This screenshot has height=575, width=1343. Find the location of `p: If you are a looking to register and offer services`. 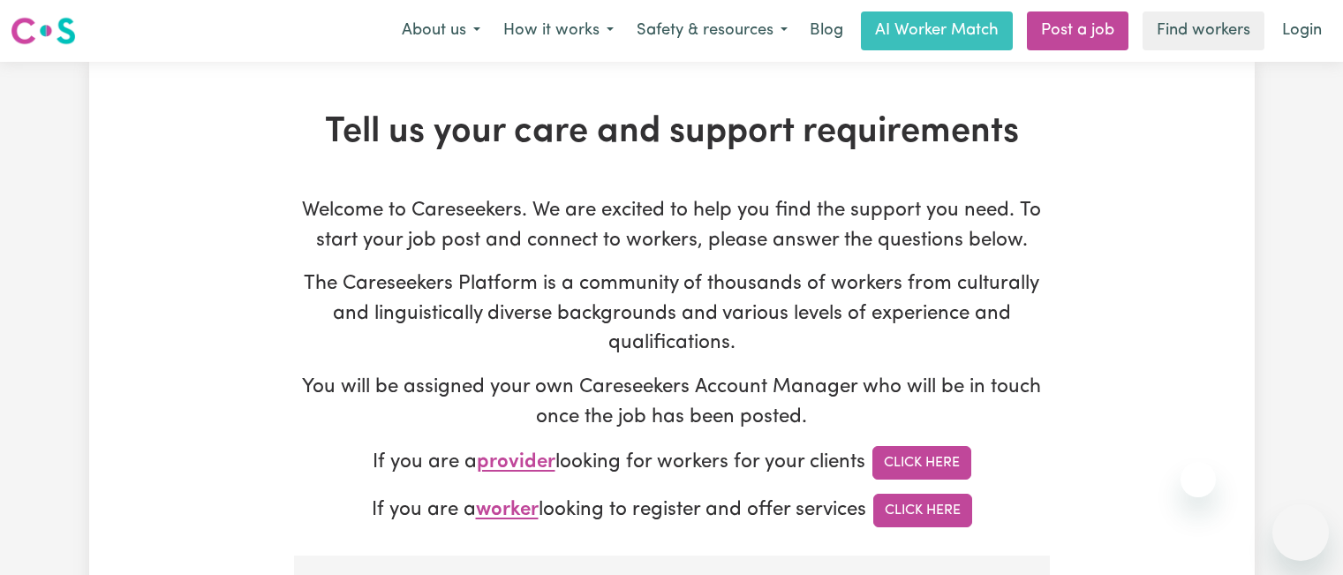

p: If you are a looking to register and offer services is located at coordinates (672, 510).